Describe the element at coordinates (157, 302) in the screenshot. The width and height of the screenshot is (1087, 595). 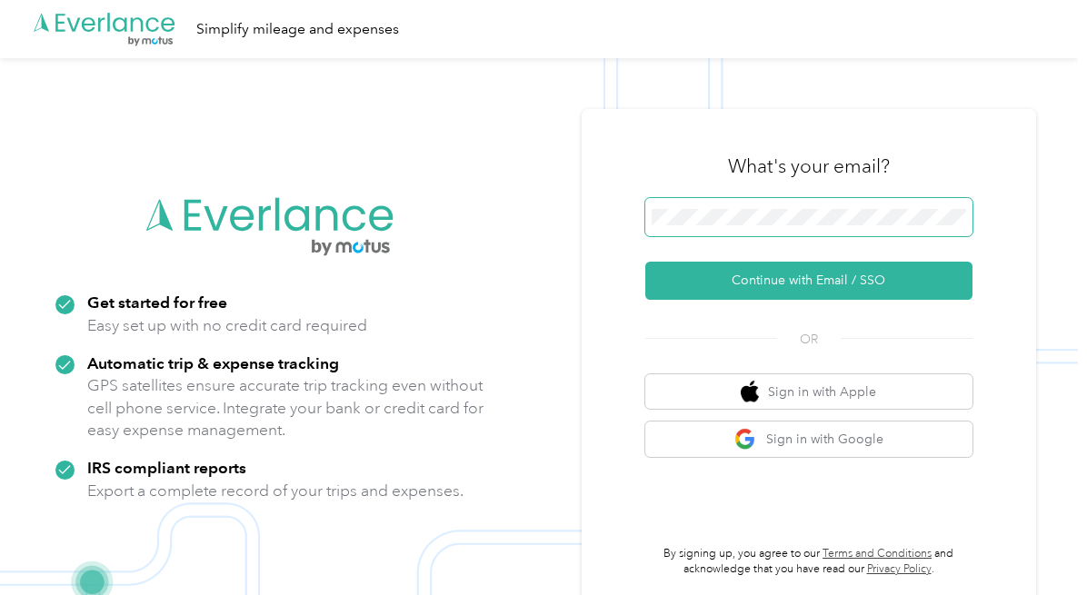
I see `strong: Get started for free` at that location.